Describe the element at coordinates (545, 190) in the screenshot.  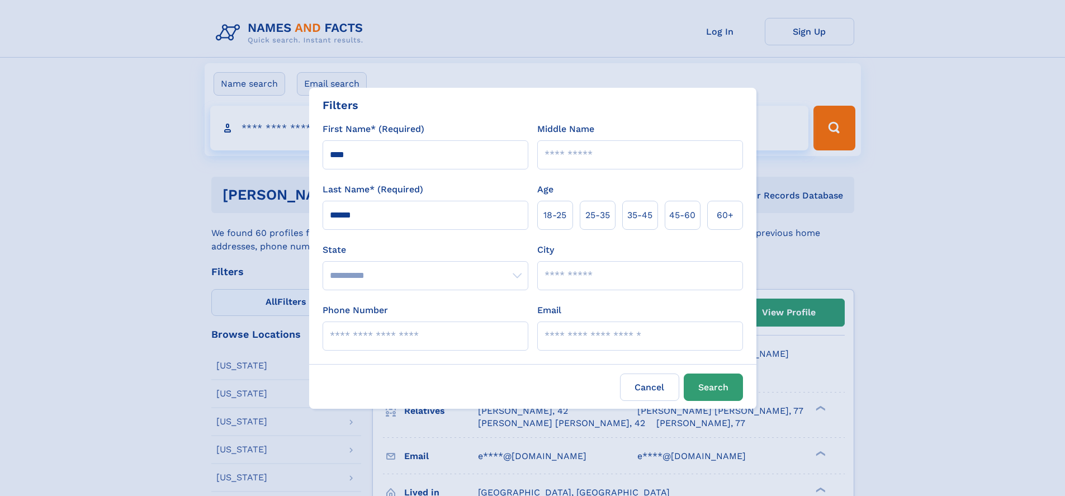
I see `label: Age` at that location.